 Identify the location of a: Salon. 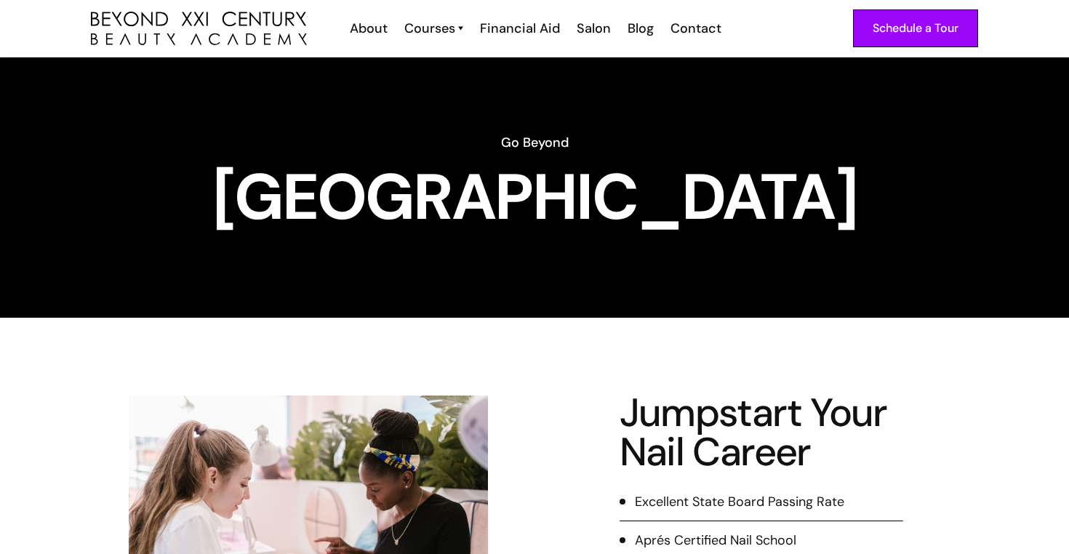
(593, 28).